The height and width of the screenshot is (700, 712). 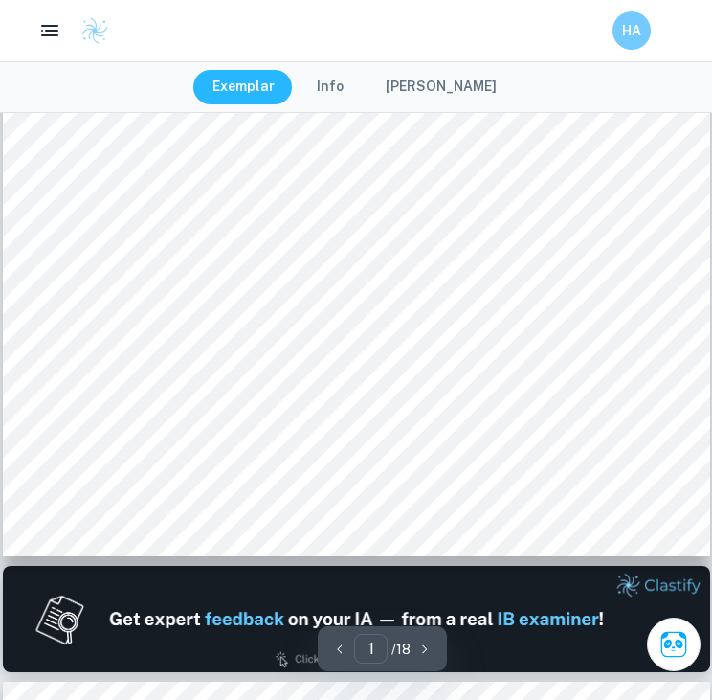 What do you see at coordinates (356, 619) in the screenshot?
I see `img: Ad` at bounding box center [356, 619].